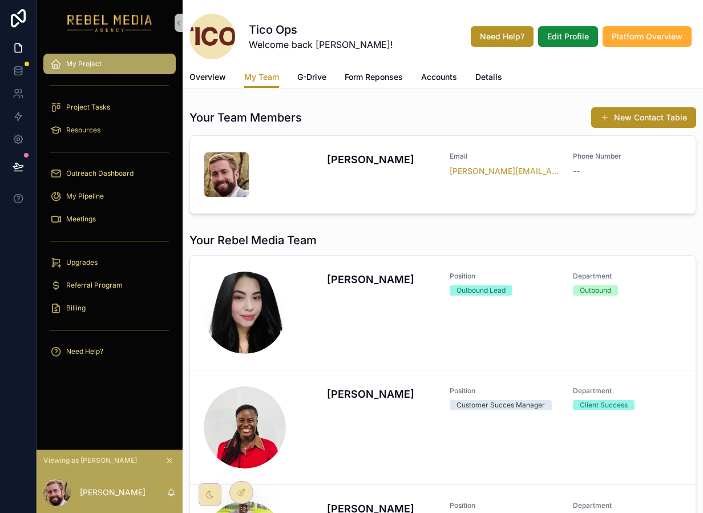  What do you see at coordinates (628, 156) in the screenshot?
I see `span: Phone Number` at bounding box center [628, 156].